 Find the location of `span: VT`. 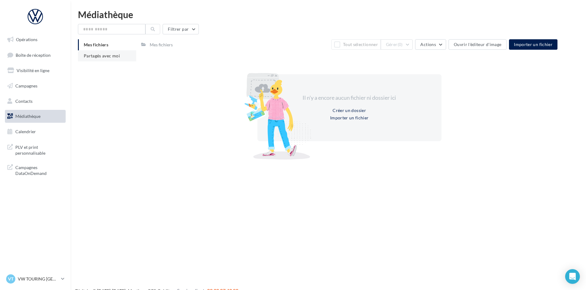

span: VT is located at coordinates (11, 279).